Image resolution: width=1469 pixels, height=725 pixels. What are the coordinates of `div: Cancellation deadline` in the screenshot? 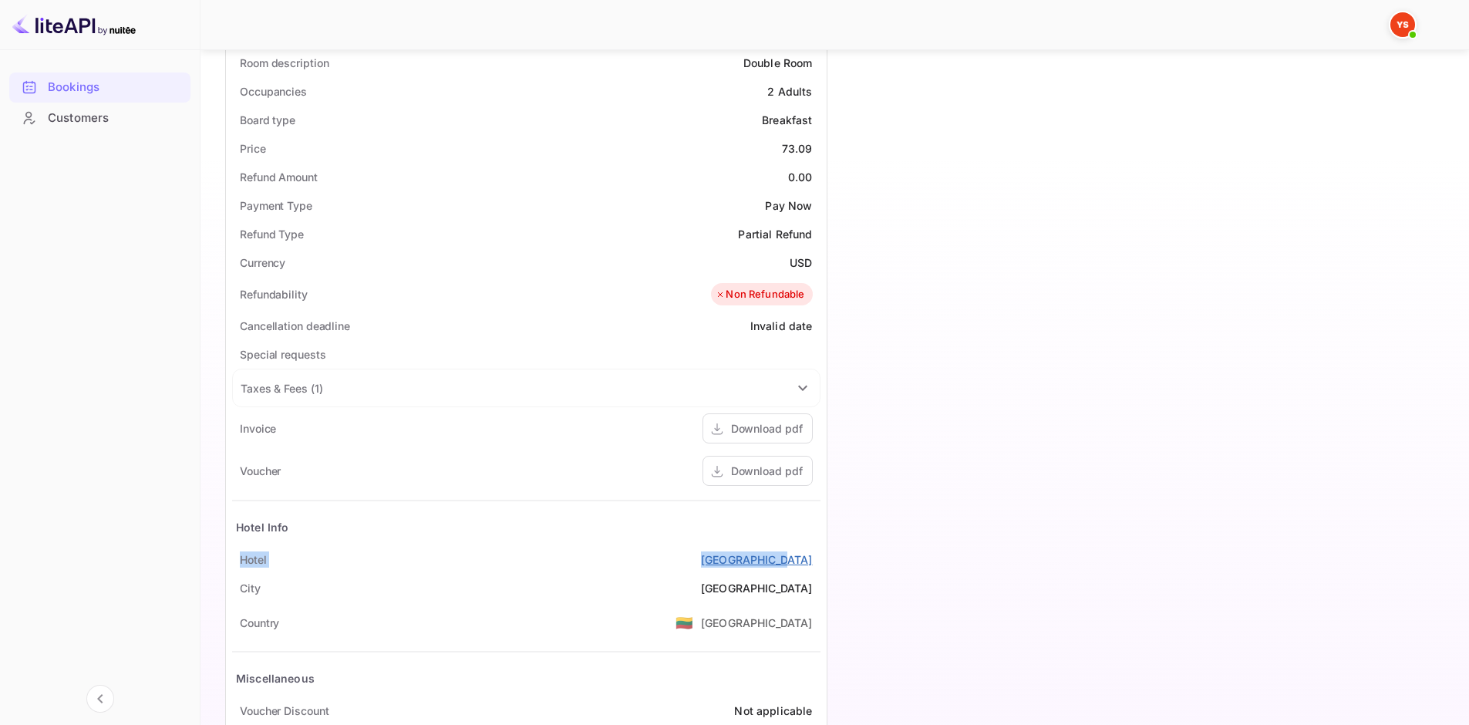 It's located at (294, 325).